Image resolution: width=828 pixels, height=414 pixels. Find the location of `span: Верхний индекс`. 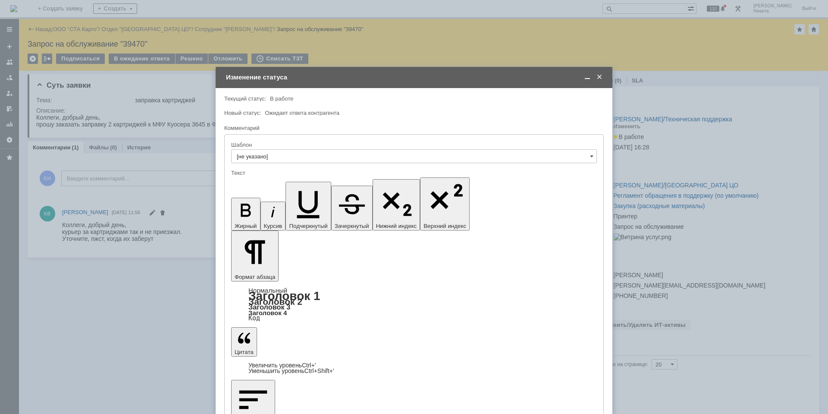

span: Верхний индекс is located at coordinates (445, 226).